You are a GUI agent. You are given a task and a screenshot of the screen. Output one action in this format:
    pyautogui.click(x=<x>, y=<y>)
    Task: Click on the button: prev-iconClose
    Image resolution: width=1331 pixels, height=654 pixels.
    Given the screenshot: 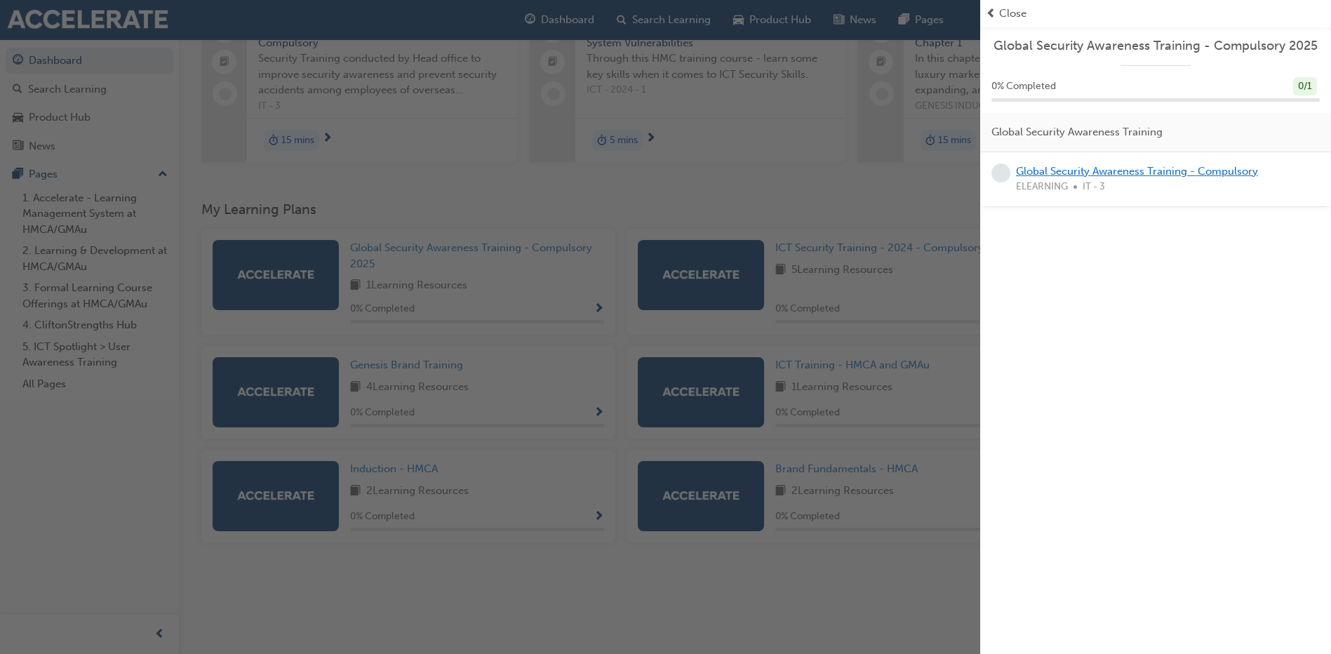 What is the action you would take?
    pyautogui.click(x=1156, y=13)
    